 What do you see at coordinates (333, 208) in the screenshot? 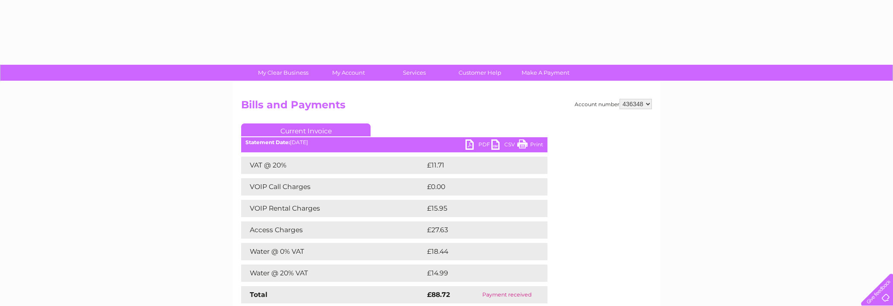
I see `td: VOIP Rental Charges` at bounding box center [333, 208].